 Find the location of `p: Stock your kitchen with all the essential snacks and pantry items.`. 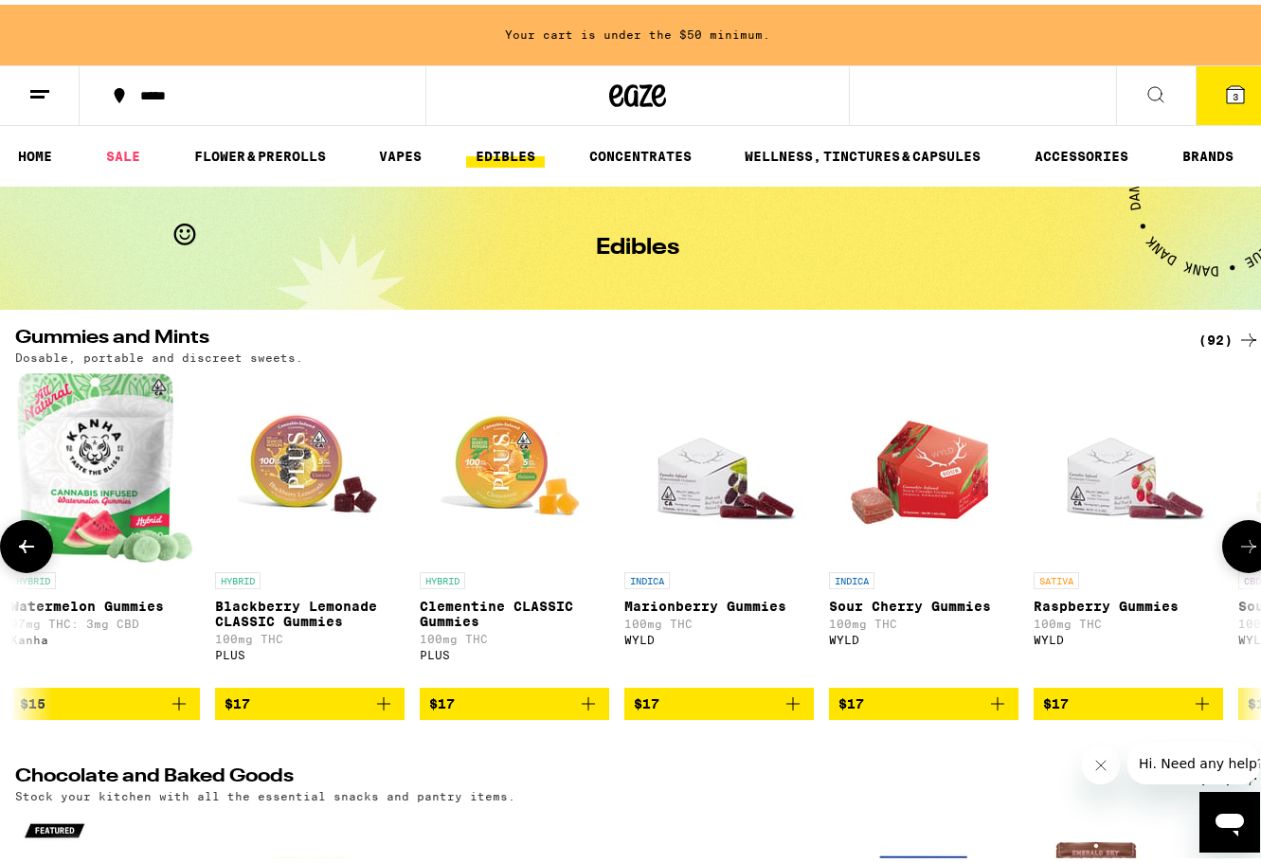

p: Stock your kitchen with all the essential snacks and pantry items. is located at coordinates (265, 791).